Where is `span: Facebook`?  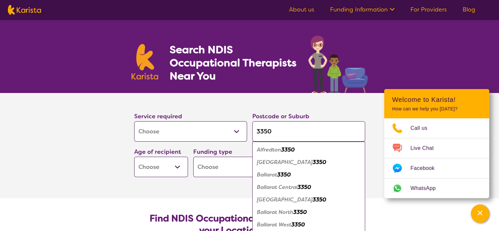
span: Facebook is located at coordinates (426, 168).